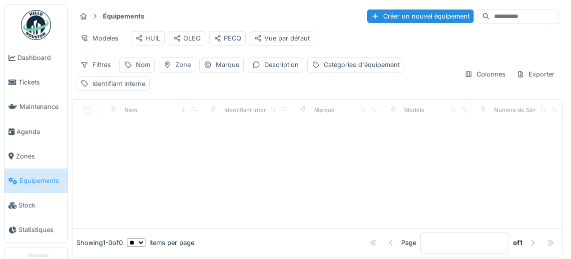  What do you see at coordinates (99, 38) in the screenshot?
I see `div: Modèles` at bounding box center [99, 38].